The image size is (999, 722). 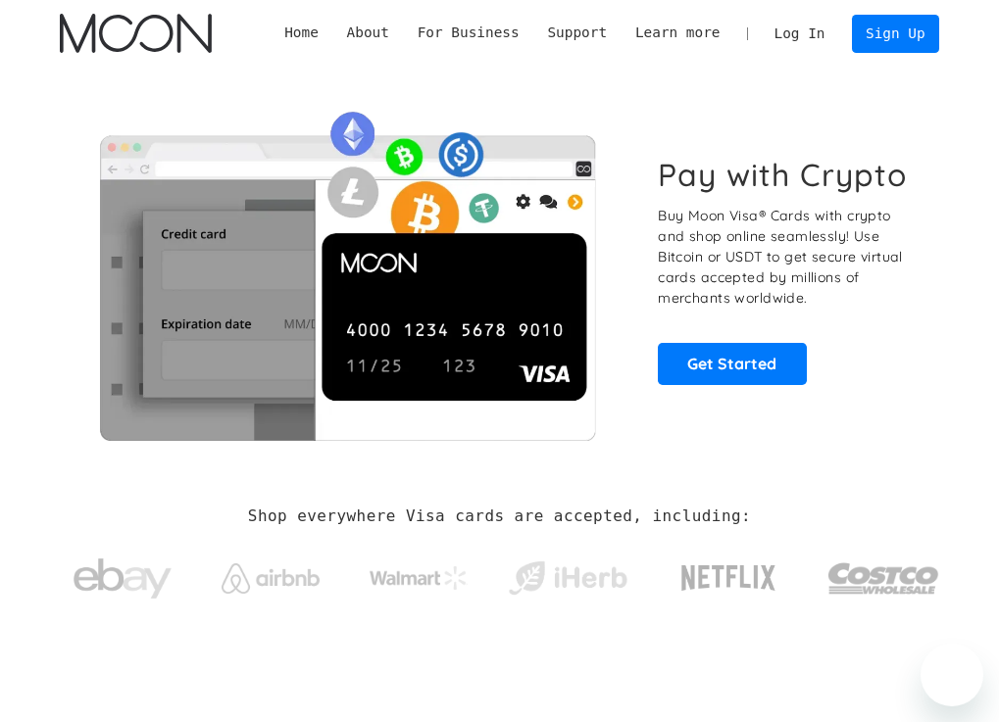 What do you see at coordinates (122, 573) in the screenshot?
I see `a: ebay` at bounding box center [122, 573].